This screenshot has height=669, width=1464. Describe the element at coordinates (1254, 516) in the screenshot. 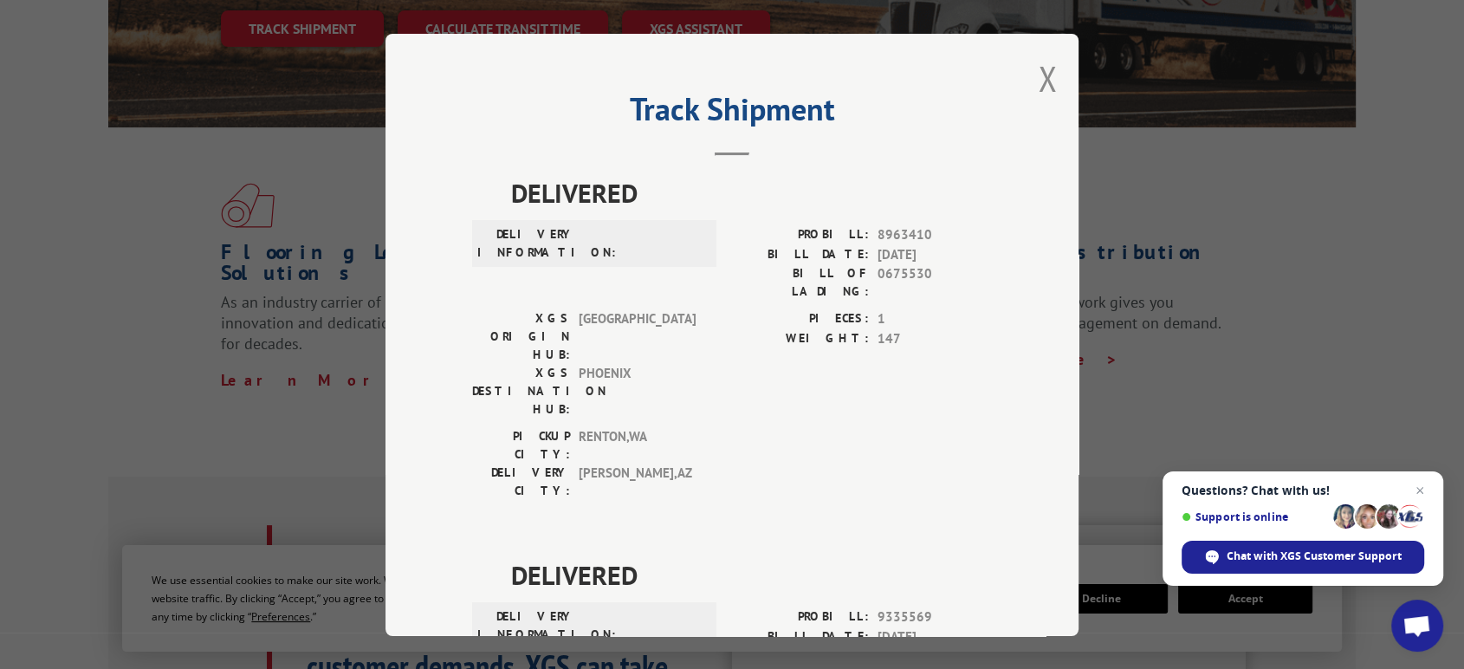

I see `span: Support is online` at that location.